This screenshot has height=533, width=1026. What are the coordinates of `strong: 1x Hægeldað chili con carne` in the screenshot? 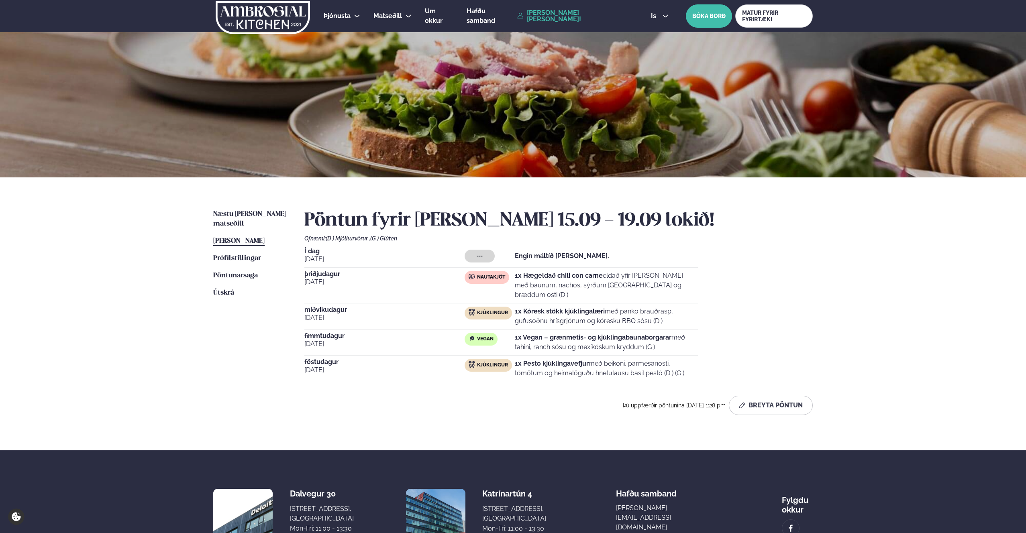 It's located at (559, 275).